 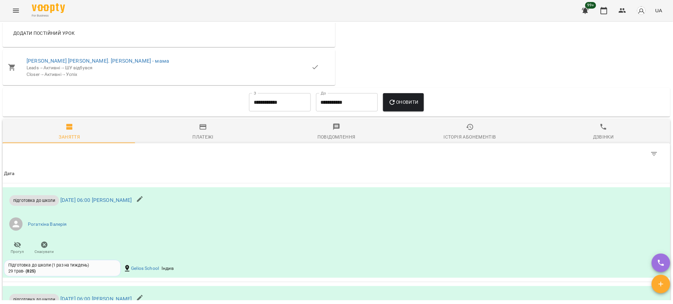 I want to click on div: Дата, so click(x=9, y=174).